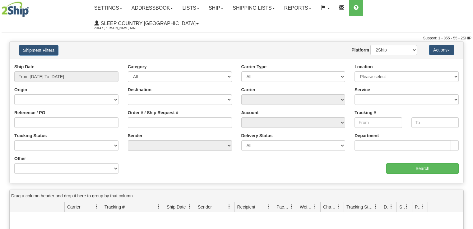 The width and height of the screenshot is (473, 229). Describe the element at coordinates (15, 9) in the screenshot. I see `img: logo2044.jpg` at that location.